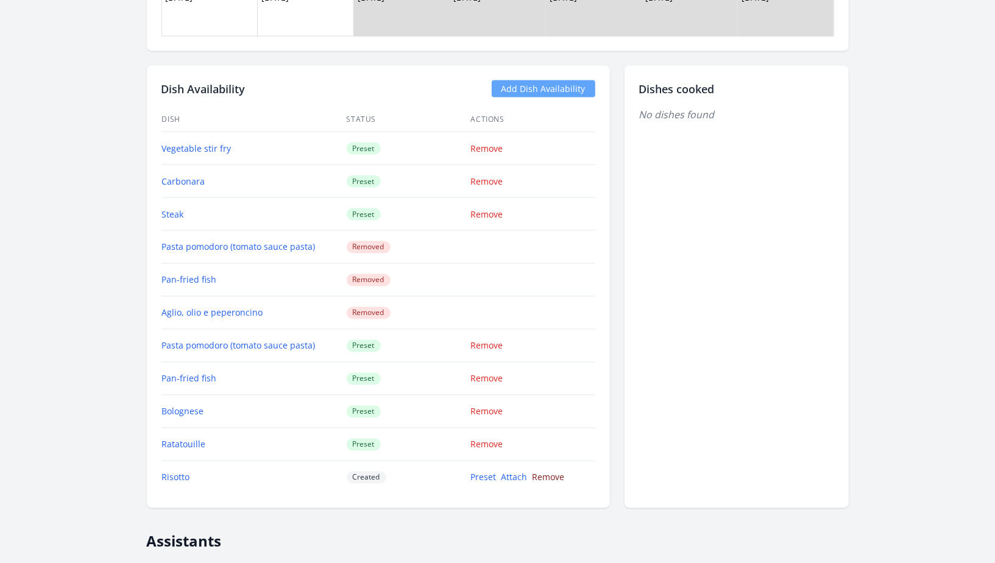 This screenshot has width=995, height=563. Describe the element at coordinates (498, 537) in the screenshot. I see `h2: Assistants` at that location.